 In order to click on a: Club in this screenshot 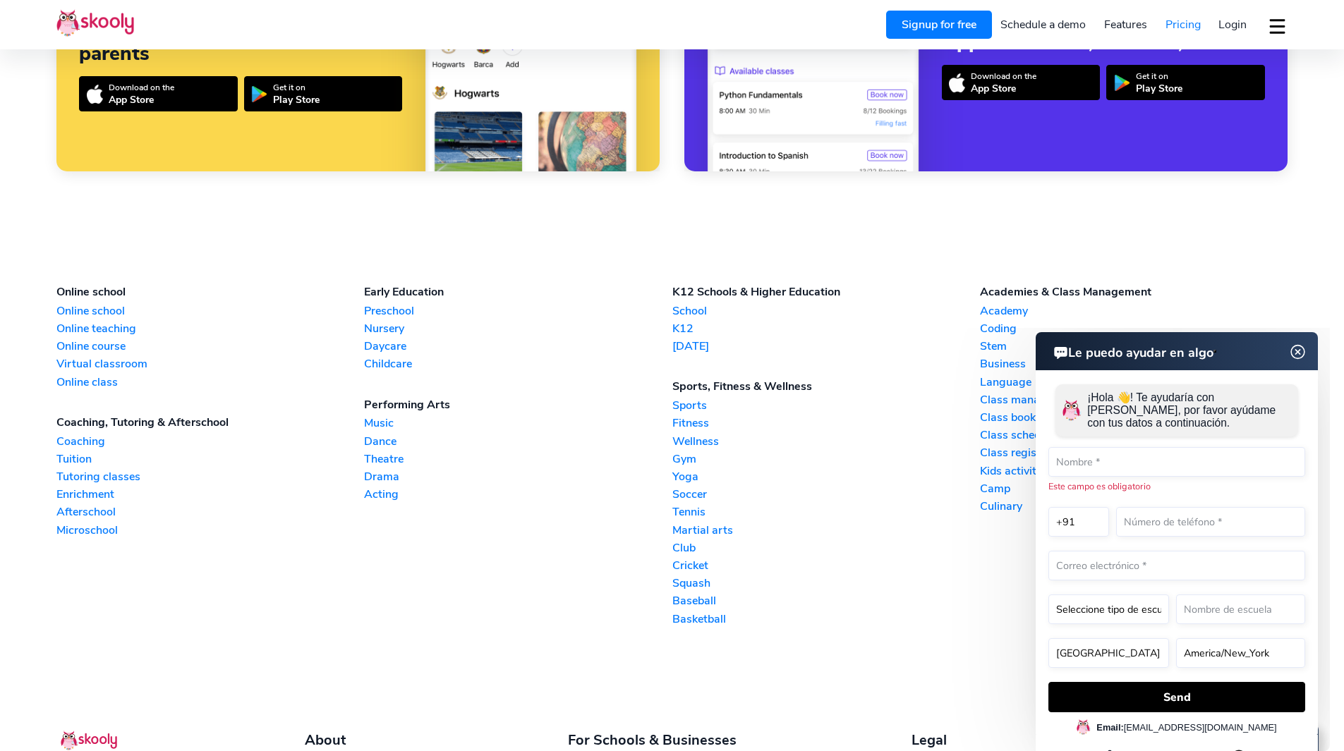, I will do `click(826, 548)`.